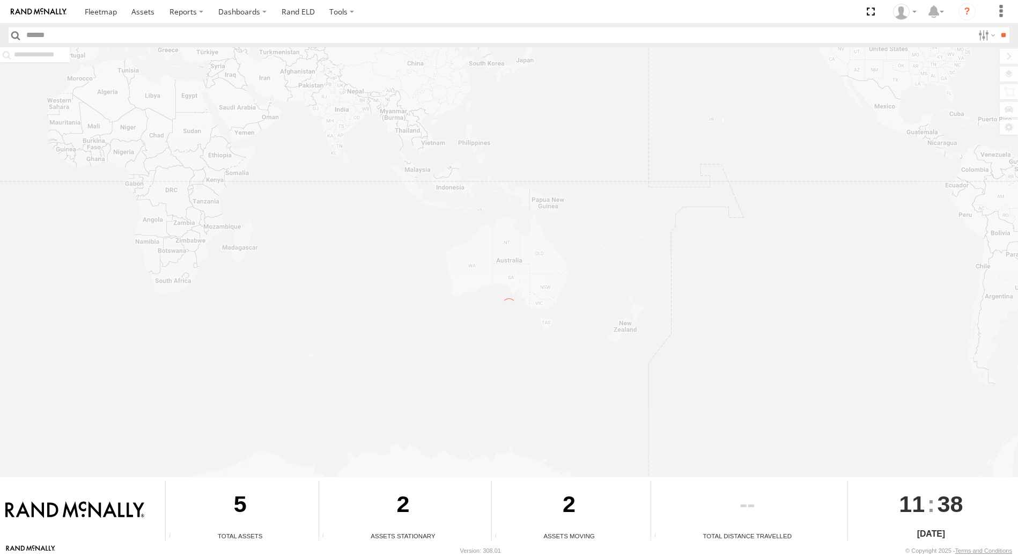 The width and height of the screenshot is (1018, 556). I want to click on div: Total distance travelled by all assets within specified date range and applied filters, so click(659, 536).